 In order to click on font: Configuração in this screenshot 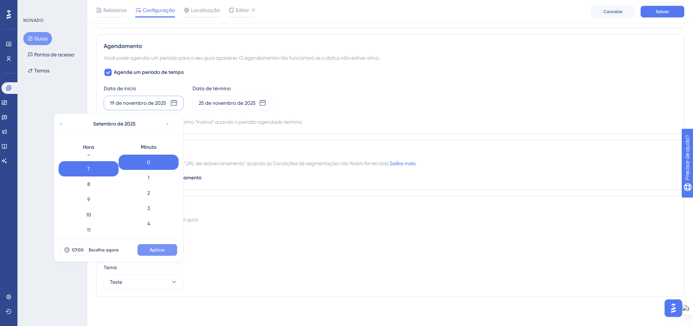, I will do `click(159, 10)`.